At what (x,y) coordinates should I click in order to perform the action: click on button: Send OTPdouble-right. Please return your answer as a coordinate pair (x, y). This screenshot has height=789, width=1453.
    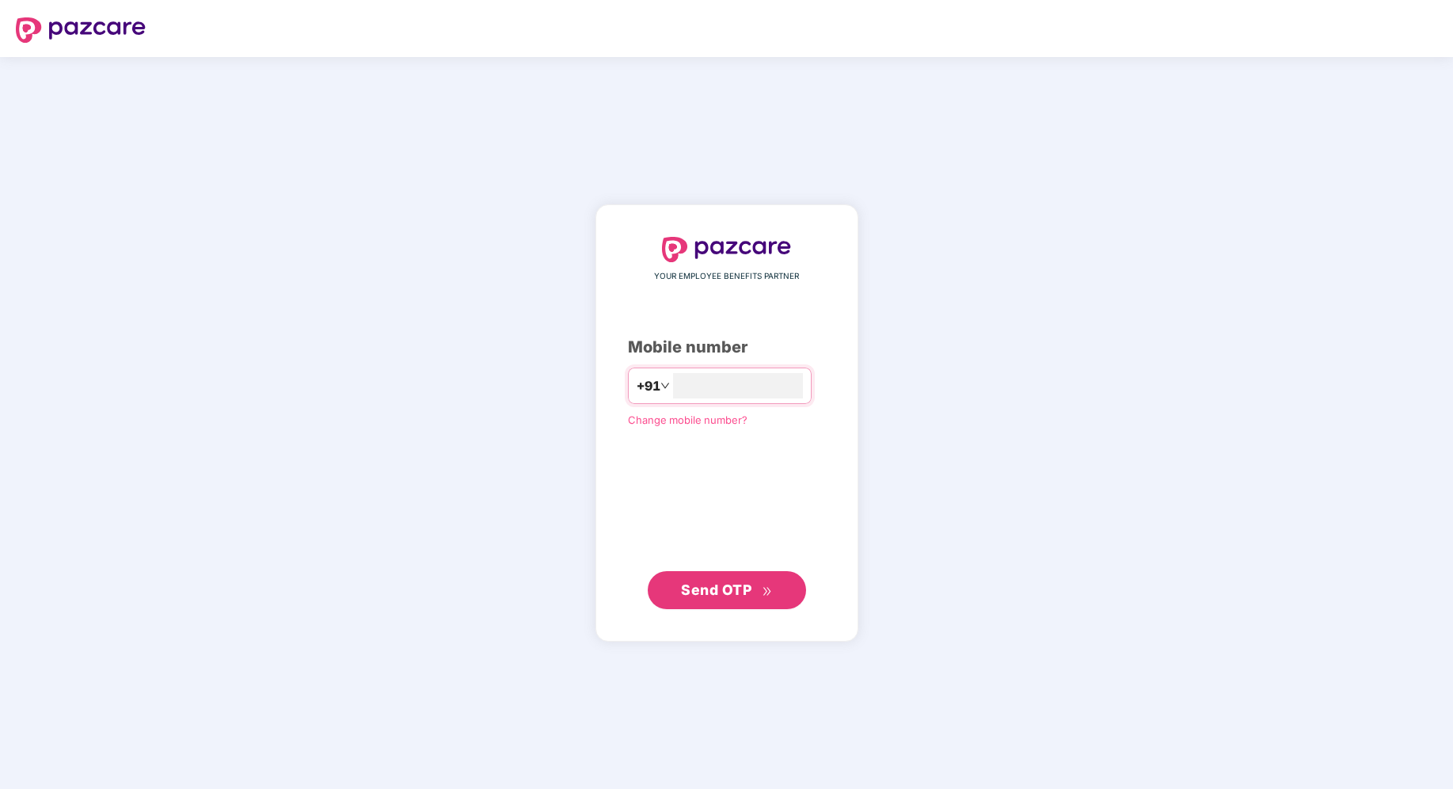
    Looking at the image, I should click on (727, 590).